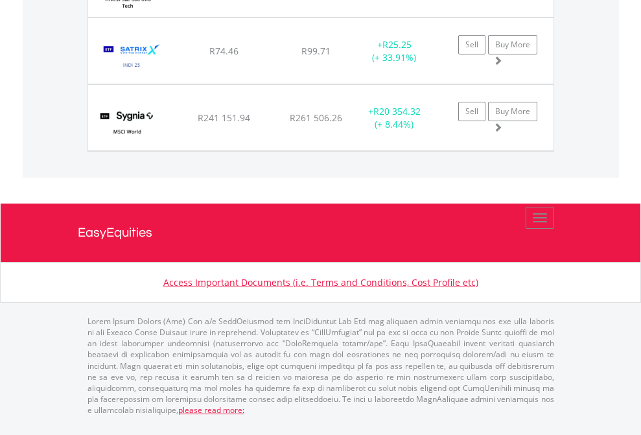  What do you see at coordinates (321, 365) in the screenshot?
I see `p: Lorem Ipsum Dolors (Ame) Con a/e SeddOeiusmod tem InciDiduntut Lab Etd mag aliquaen admin veniamq...` at bounding box center [321, 365].